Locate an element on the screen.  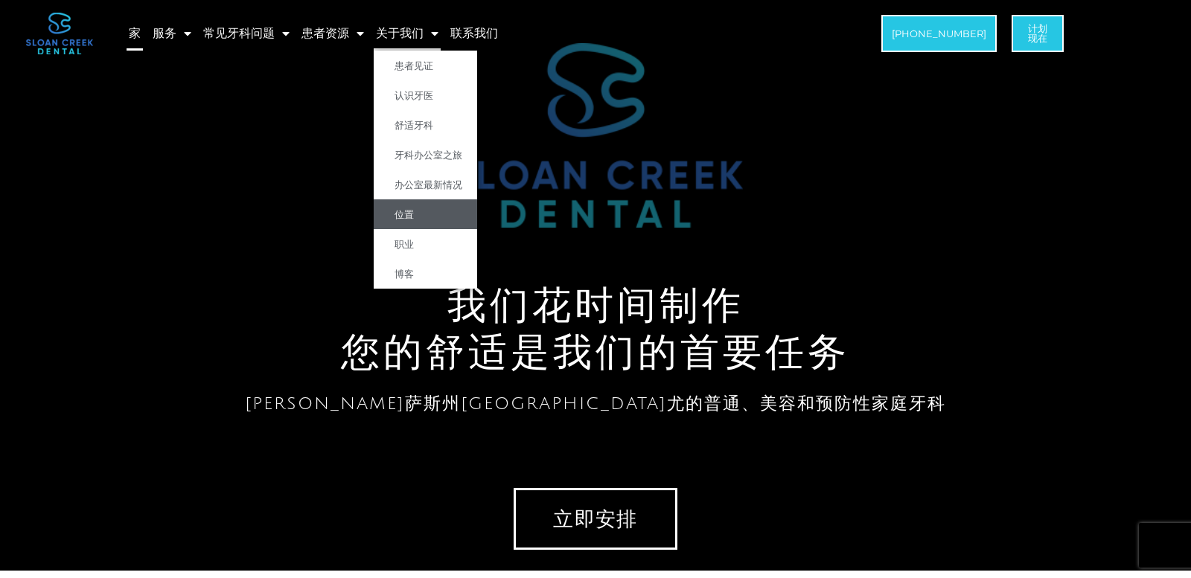
ul: 关于我们 is located at coordinates (425, 170).